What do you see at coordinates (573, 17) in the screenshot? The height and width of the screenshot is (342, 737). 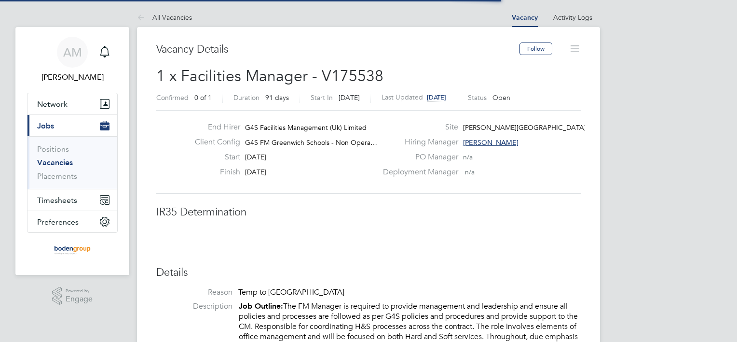 I see `a: Activity Logs` at bounding box center [573, 17].